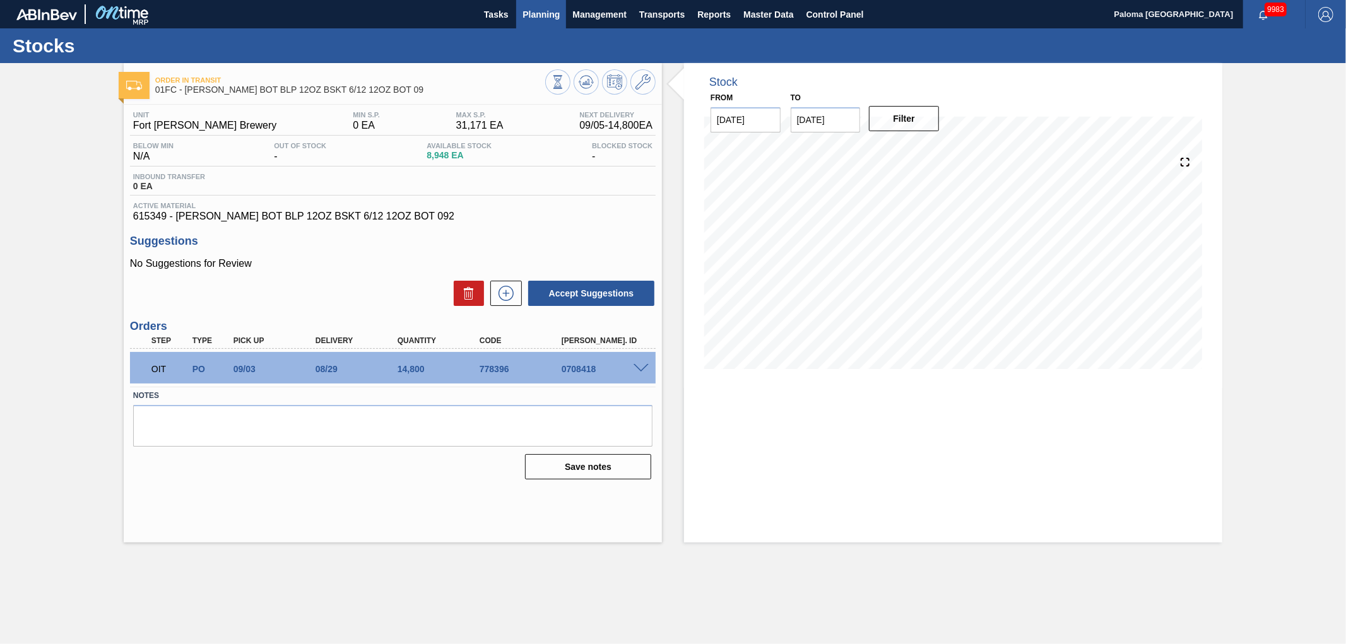 Image resolution: width=1346 pixels, height=644 pixels. What do you see at coordinates (768, 15) in the screenshot?
I see `span: Master Data` at bounding box center [768, 15].